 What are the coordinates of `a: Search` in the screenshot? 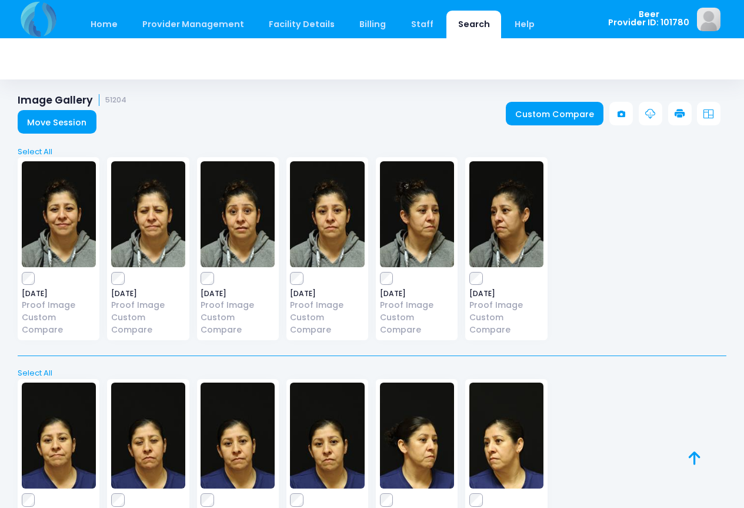 It's located at (474, 24).